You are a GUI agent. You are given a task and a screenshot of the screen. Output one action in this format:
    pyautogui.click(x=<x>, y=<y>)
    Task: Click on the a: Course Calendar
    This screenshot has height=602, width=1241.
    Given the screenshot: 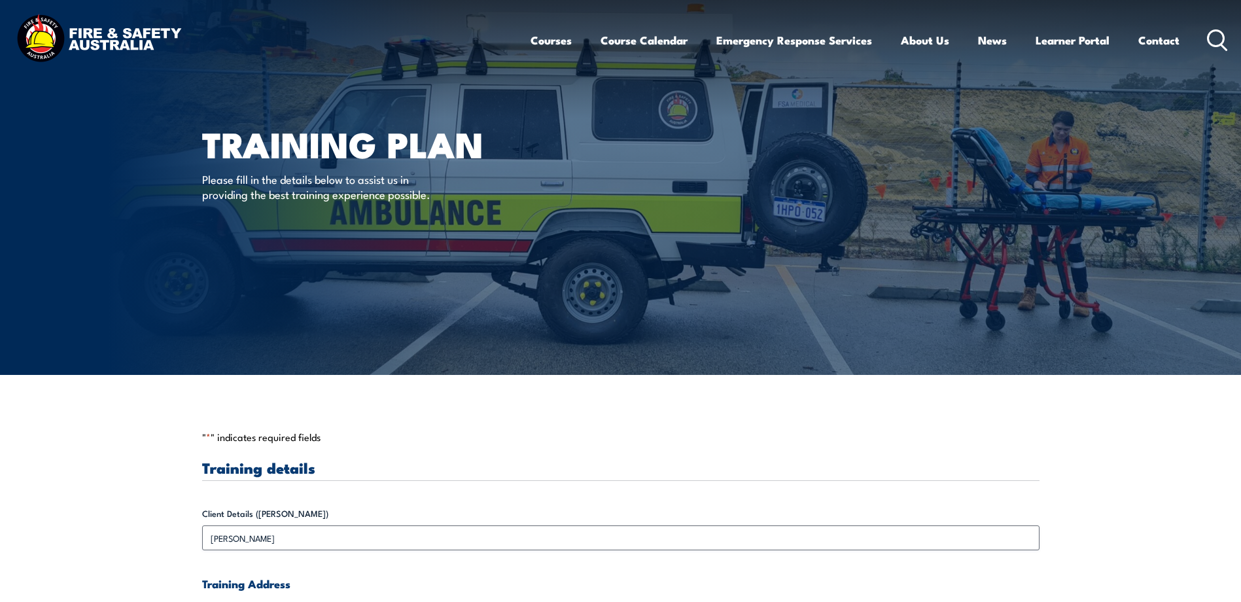 What is the action you would take?
    pyautogui.click(x=644, y=40)
    